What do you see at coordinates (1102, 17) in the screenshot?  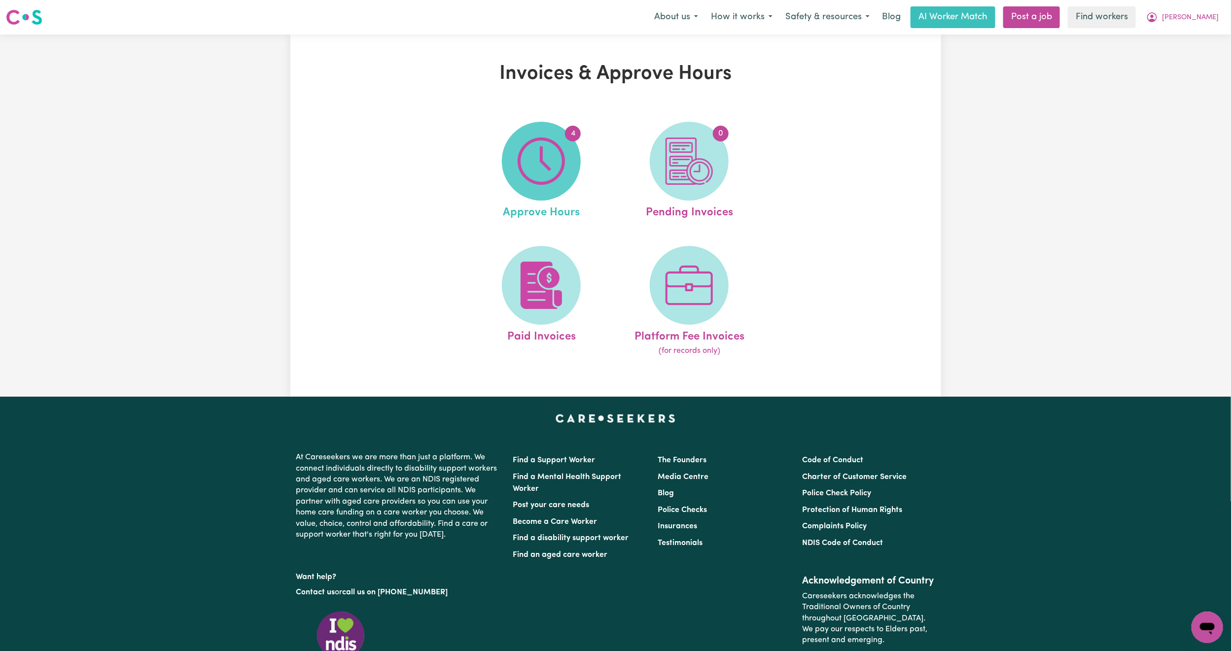 I see `a: Find workers` at bounding box center [1102, 17].